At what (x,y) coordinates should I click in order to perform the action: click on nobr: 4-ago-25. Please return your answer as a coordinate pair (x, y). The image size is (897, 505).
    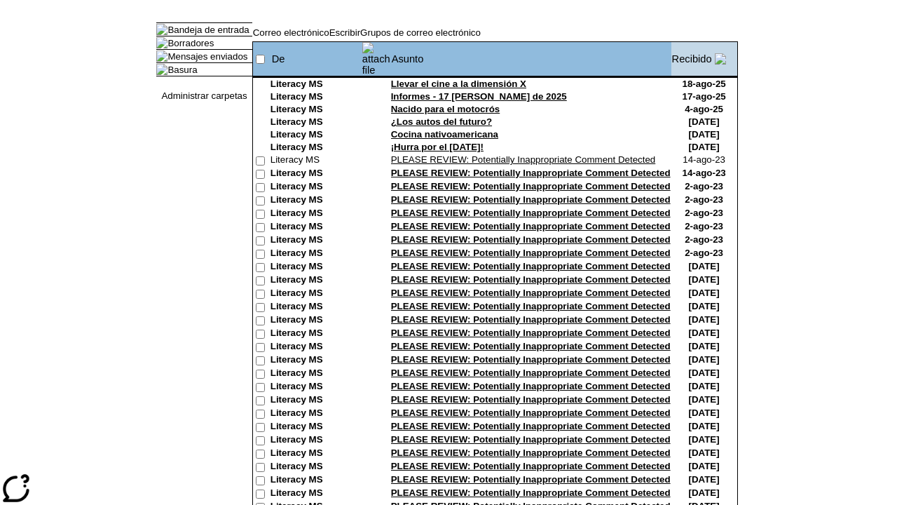
    Looking at the image, I should click on (704, 109).